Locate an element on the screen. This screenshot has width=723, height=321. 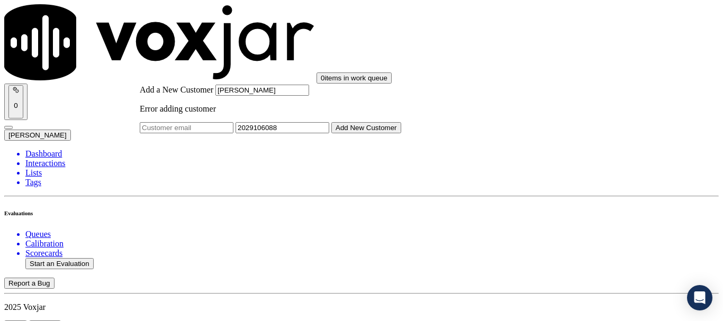
div: Open Intercom Messenger is located at coordinates (699, 298).